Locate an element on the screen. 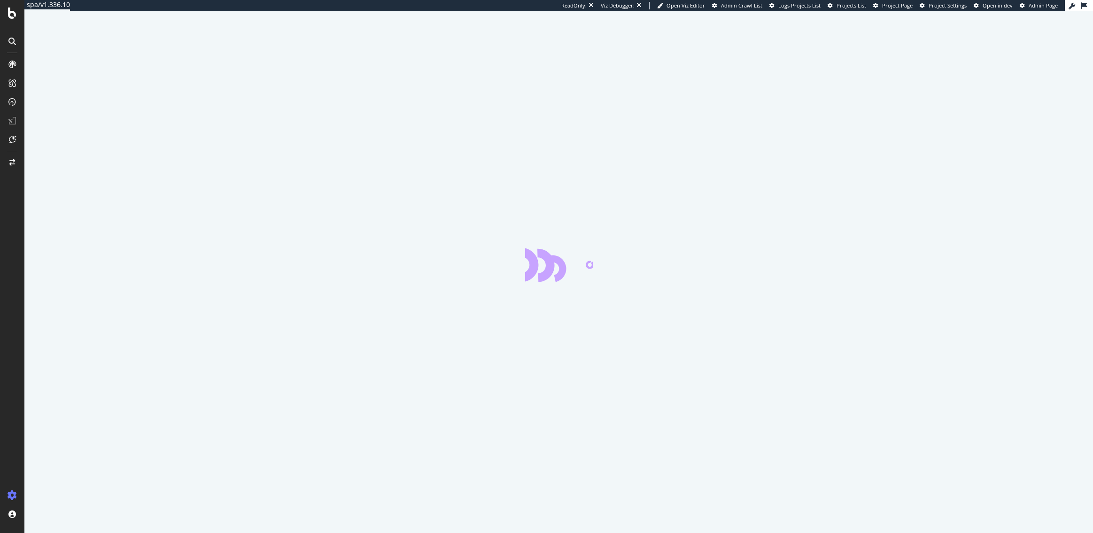  span: Logs Projects List is located at coordinates (799, 5).